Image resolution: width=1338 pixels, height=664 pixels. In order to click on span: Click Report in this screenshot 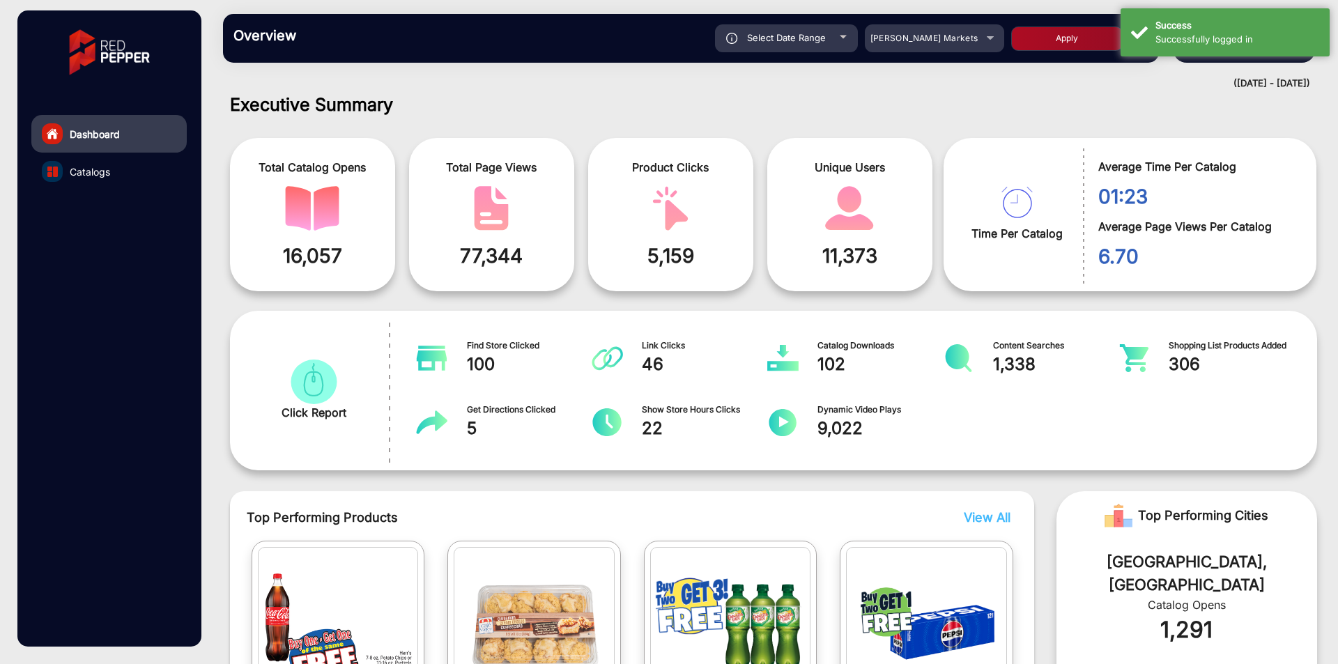, I will do `click(314, 413)`.